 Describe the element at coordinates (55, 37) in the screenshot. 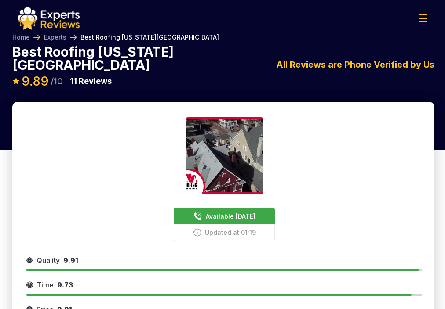

I see `a: Experts` at that location.